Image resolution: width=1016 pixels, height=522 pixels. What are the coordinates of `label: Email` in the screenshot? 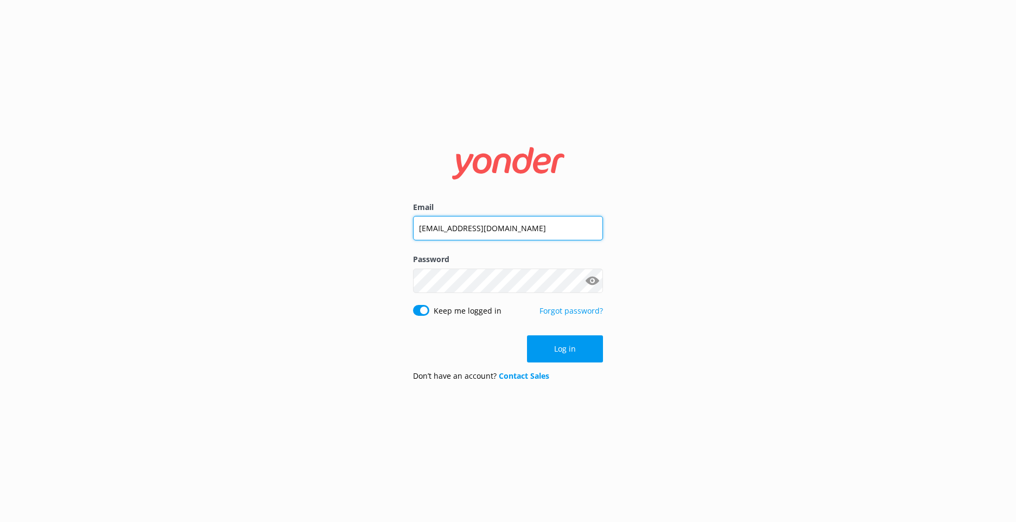 It's located at (508, 207).